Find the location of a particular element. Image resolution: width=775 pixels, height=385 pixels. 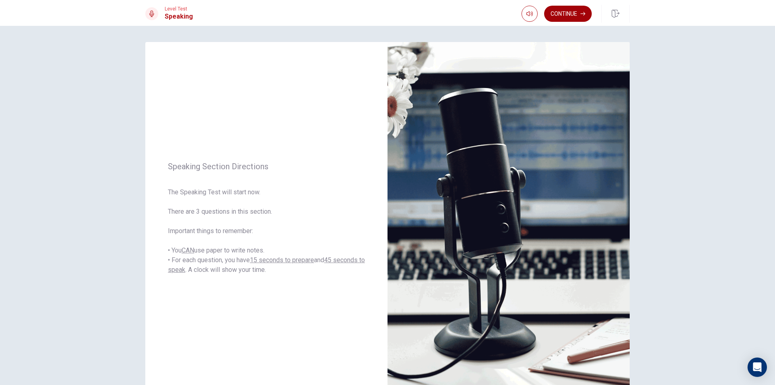

u: CAN is located at coordinates (188, 250).